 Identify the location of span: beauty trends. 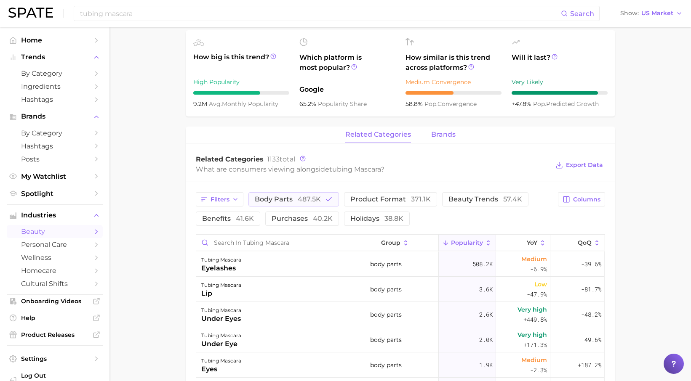
(485, 200).